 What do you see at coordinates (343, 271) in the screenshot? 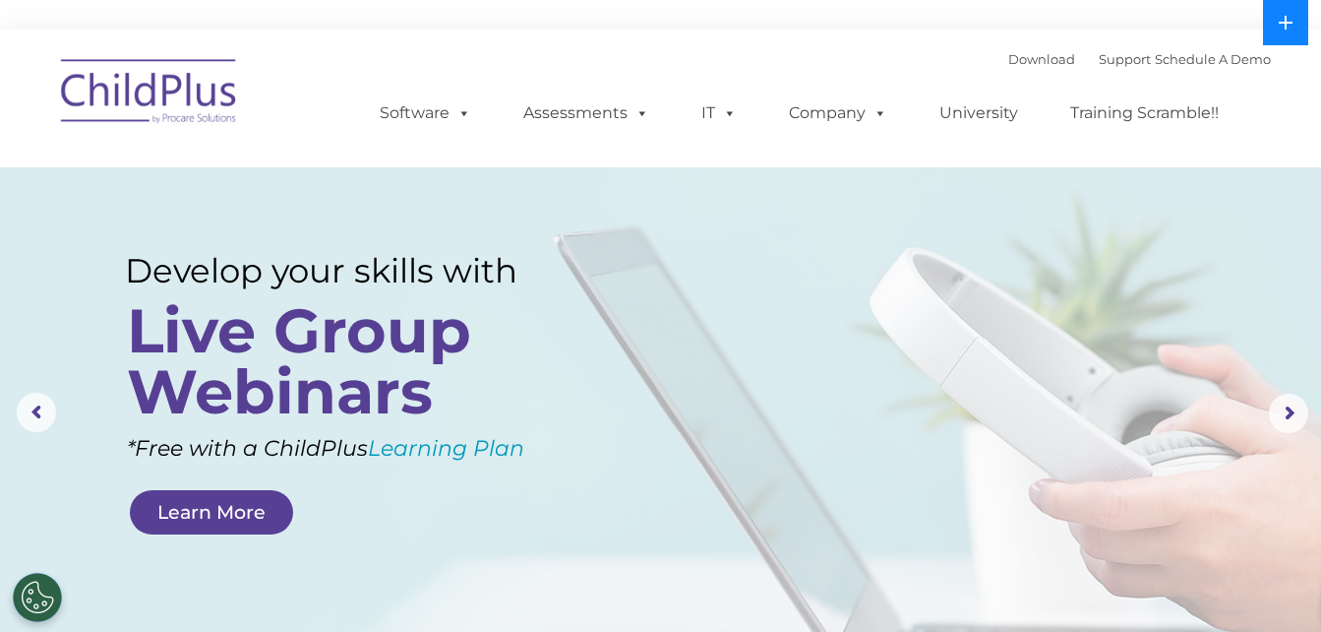
I see `rs-layer: Develop your skills with` at bounding box center [343, 271].